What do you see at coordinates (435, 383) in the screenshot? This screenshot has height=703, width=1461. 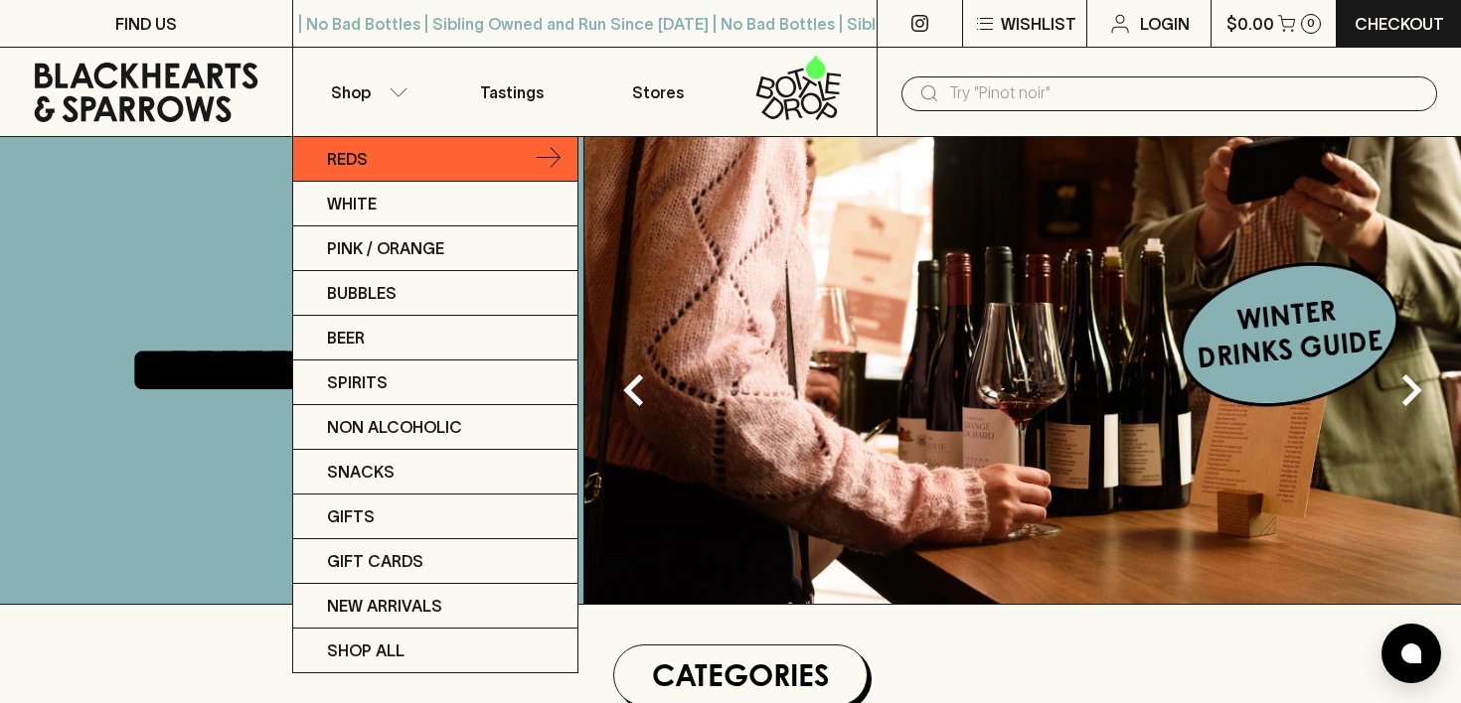 I see `a: Spirits` at bounding box center [435, 383].